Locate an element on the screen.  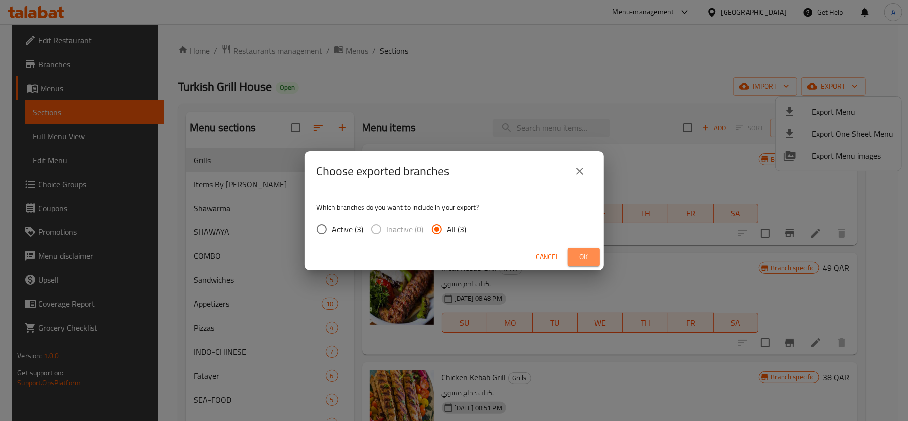
span: Cancel is located at coordinates (548, 257).